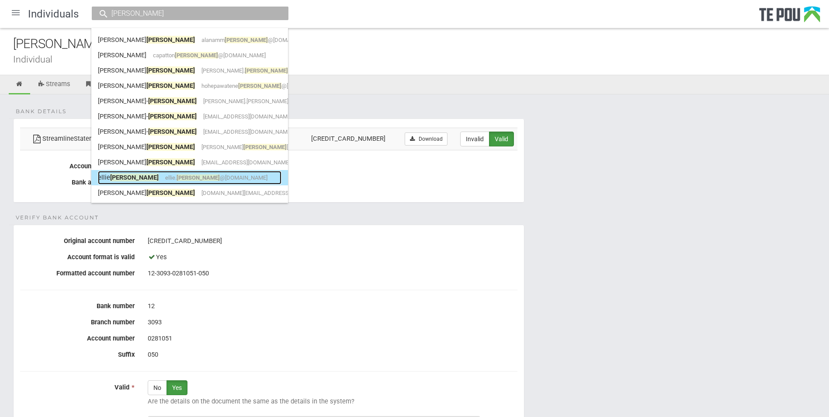  I want to click on label: Formatted account number, so click(77, 271).